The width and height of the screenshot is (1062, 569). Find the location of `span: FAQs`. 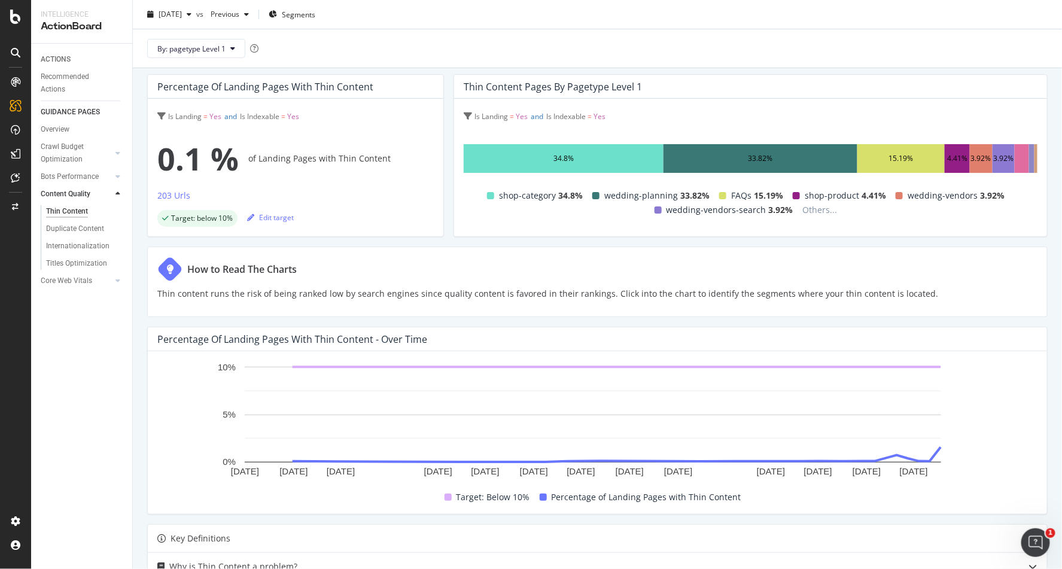

span: FAQs is located at coordinates (741, 196).